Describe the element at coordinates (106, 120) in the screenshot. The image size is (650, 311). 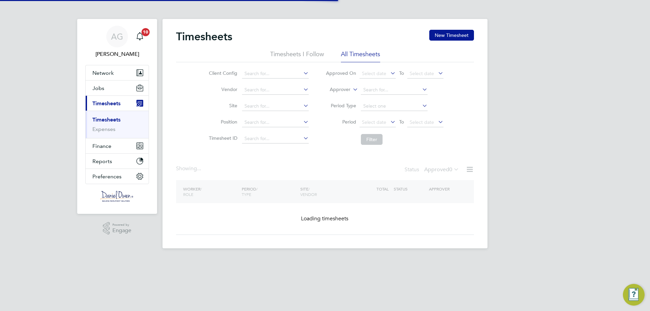
I see `a: Timesheets` at that location.